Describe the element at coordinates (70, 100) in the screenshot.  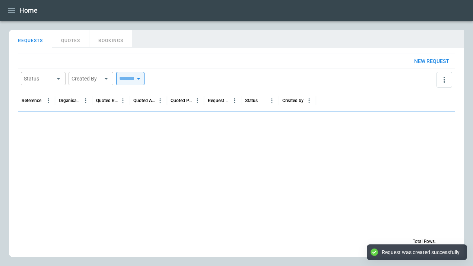
I see `div: Organisation` at that location.